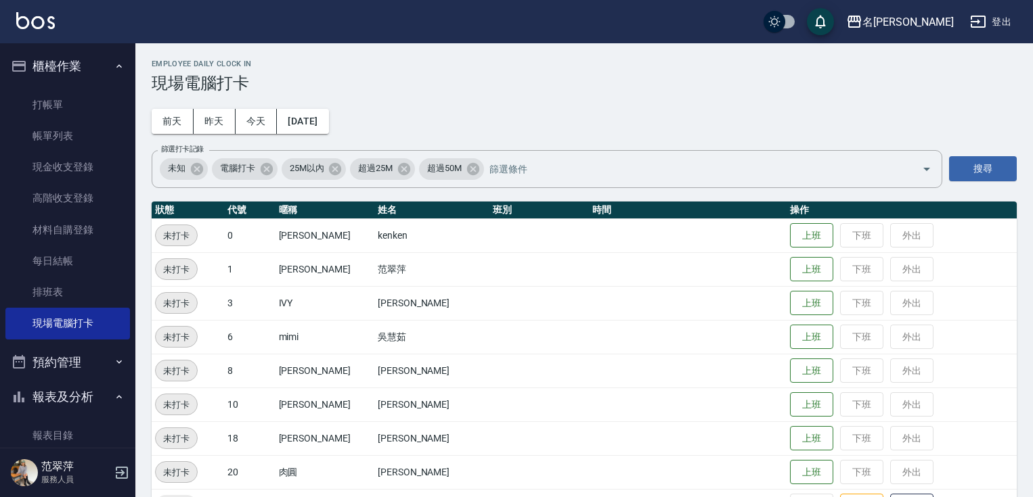  I want to click on td: 0, so click(250, 235).